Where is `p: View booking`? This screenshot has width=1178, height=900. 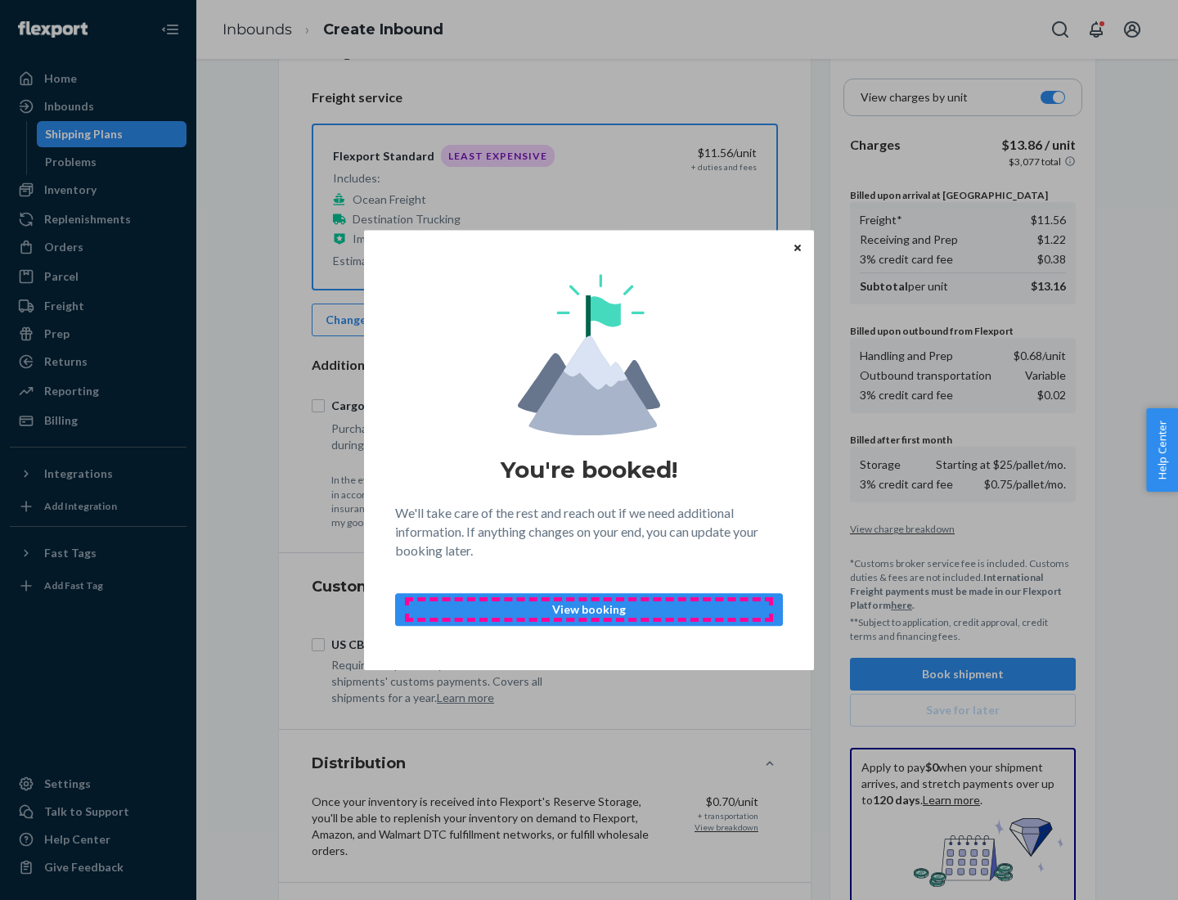
p: View booking is located at coordinates (589, 609).